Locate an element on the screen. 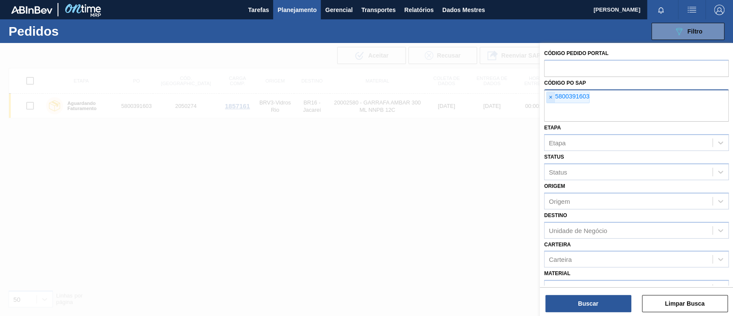 This screenshot has width=733, height=316. button: Filtro is located at coordinates (688, 31).